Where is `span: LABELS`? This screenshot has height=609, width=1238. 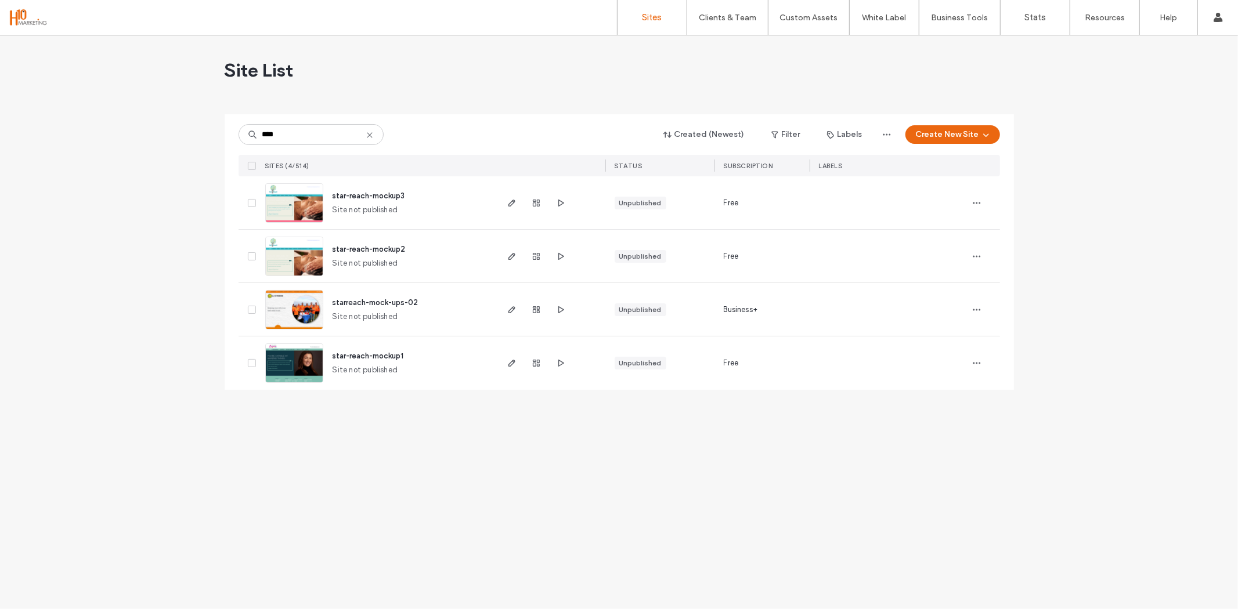 span: LABELS is located at coordinates (830, 166).